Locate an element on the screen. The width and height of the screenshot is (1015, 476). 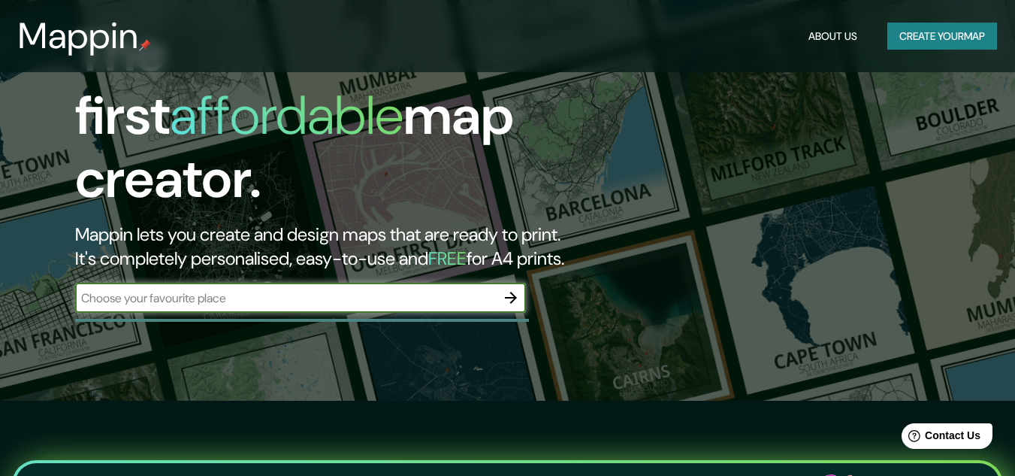
h2: Mappin lets you create and design maps that are ready to print. It's completely personalised, eas... is located at coordinates (329, 247).